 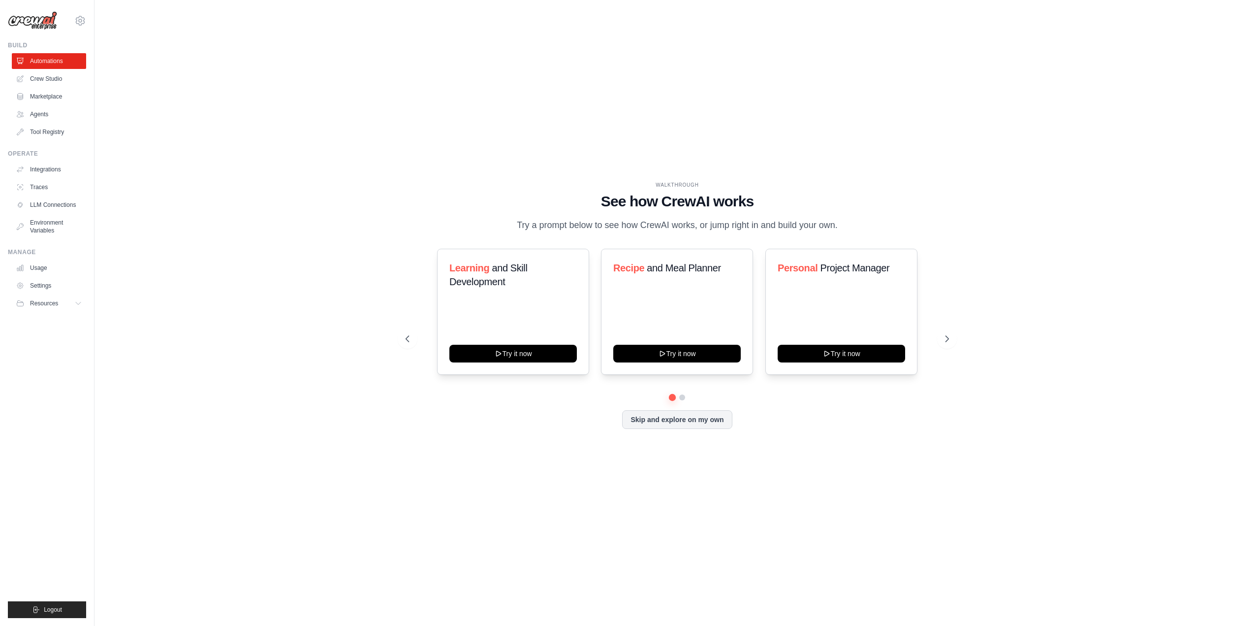 What do you see at coordinates (49, 96) in the screenshot?
I see `a: Marketplace` at bounding box center [49, 96].